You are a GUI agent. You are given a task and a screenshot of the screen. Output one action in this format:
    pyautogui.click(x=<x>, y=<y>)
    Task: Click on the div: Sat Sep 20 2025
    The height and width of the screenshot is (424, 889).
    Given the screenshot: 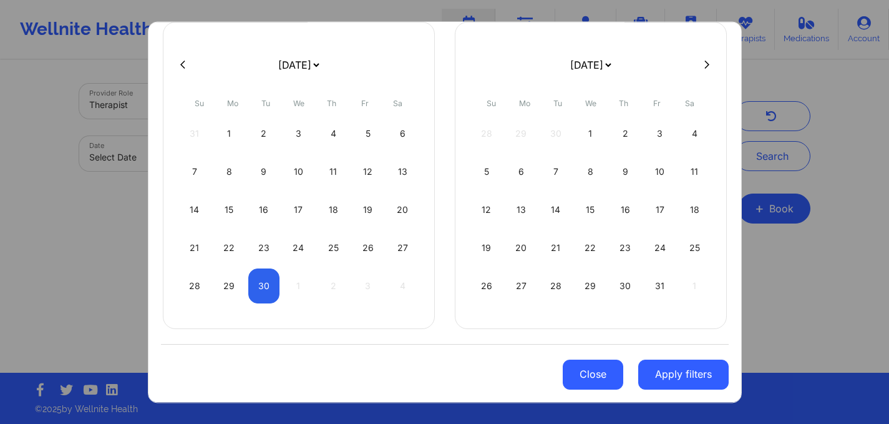 What is the action you would take?
    pyautogui.click(x=403, y=210)
    